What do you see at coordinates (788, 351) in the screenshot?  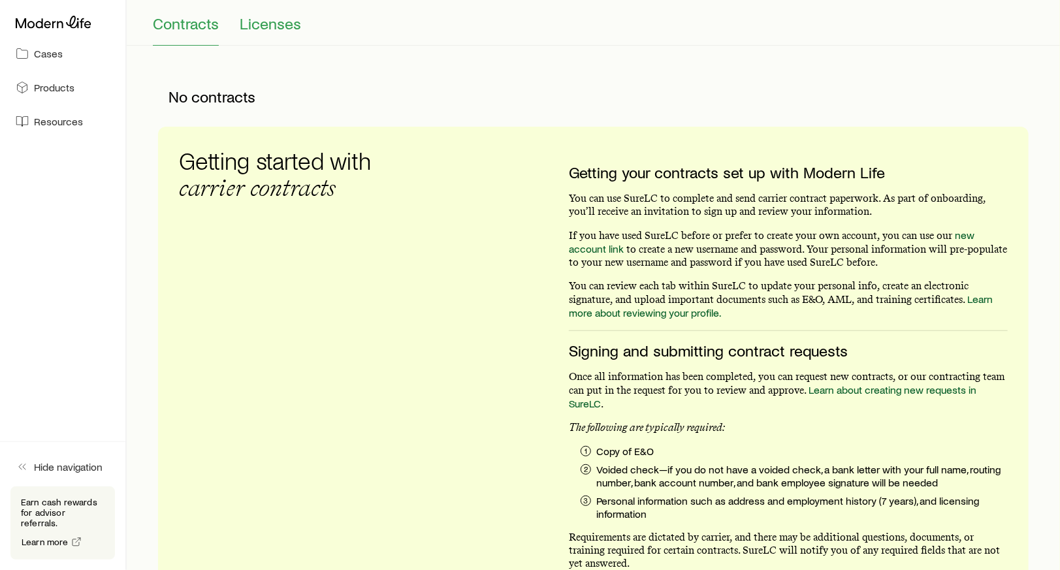 I see `h3: Signing and submitting contract requests` at bounding box center [788, 351].